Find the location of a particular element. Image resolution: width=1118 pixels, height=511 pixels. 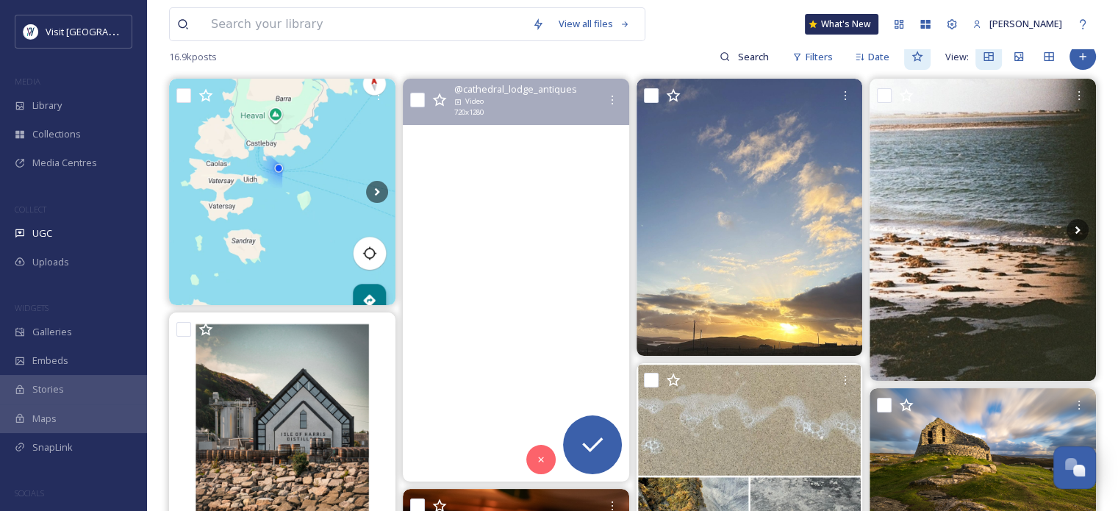

span: MEDIA is located at coordinates (27, 81).